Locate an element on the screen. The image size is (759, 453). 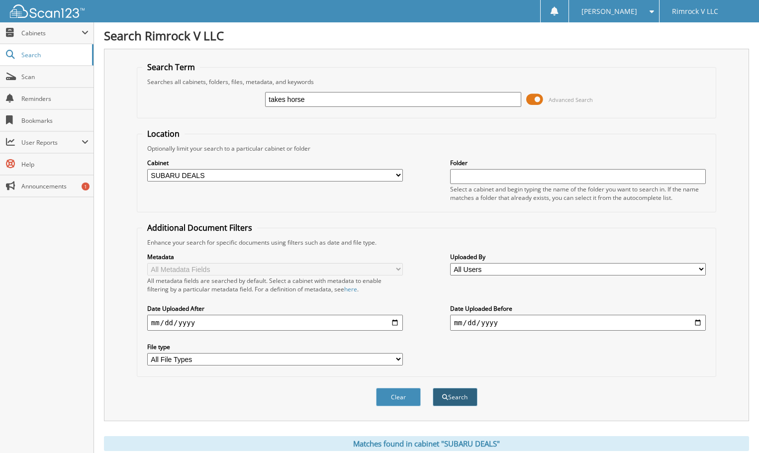
span: Search is located at coordinates (54, 55).